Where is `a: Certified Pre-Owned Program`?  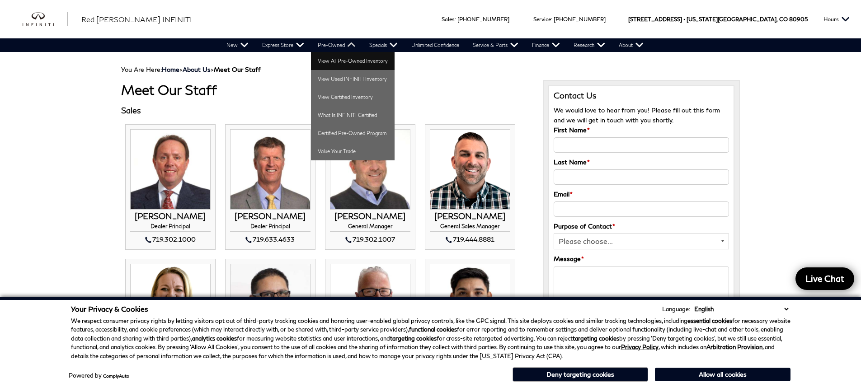 a: Certified Pre-Owned Program is located at coordinates (353, 133).